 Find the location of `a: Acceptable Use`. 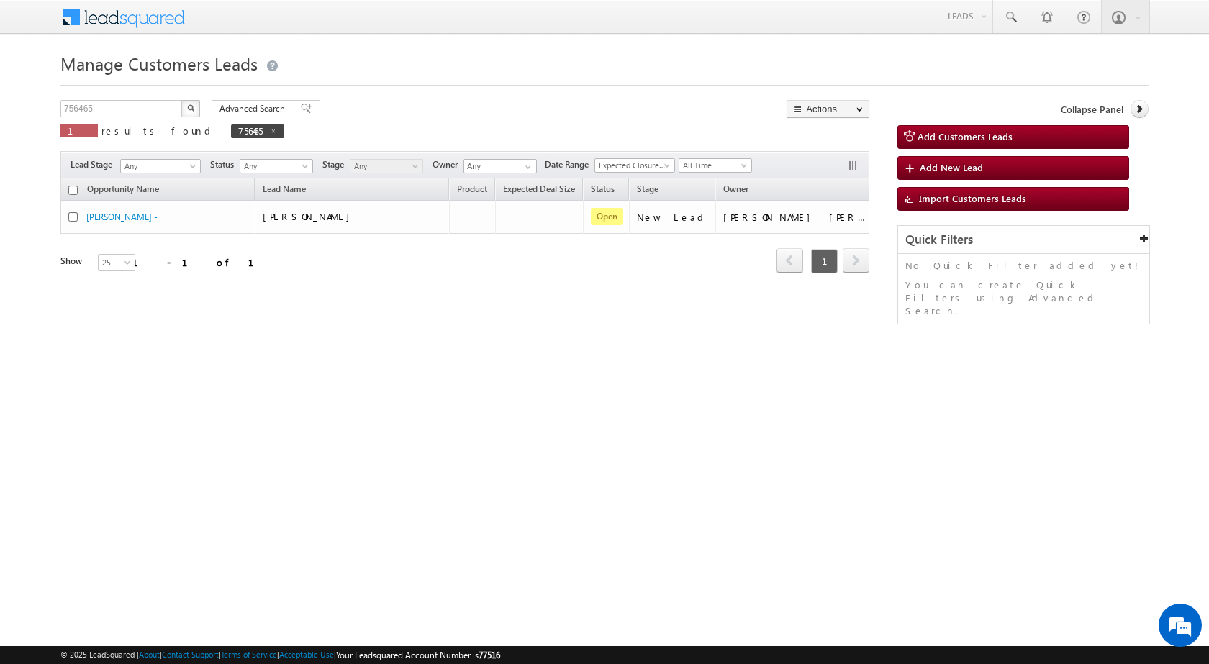

a: Acceptable Use is located at coordinates (307, 654).